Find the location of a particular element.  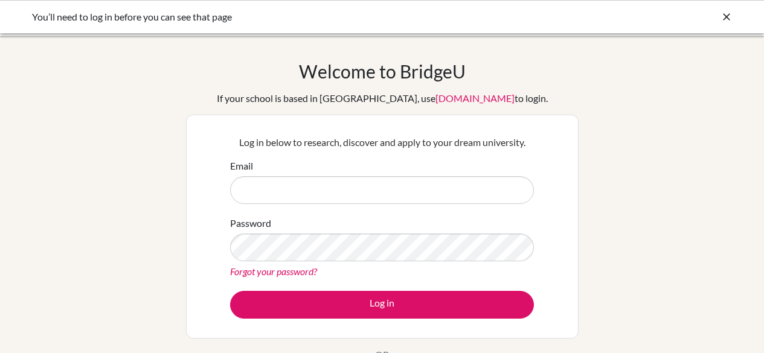

button: Log in is located at coordinates (382, 305).